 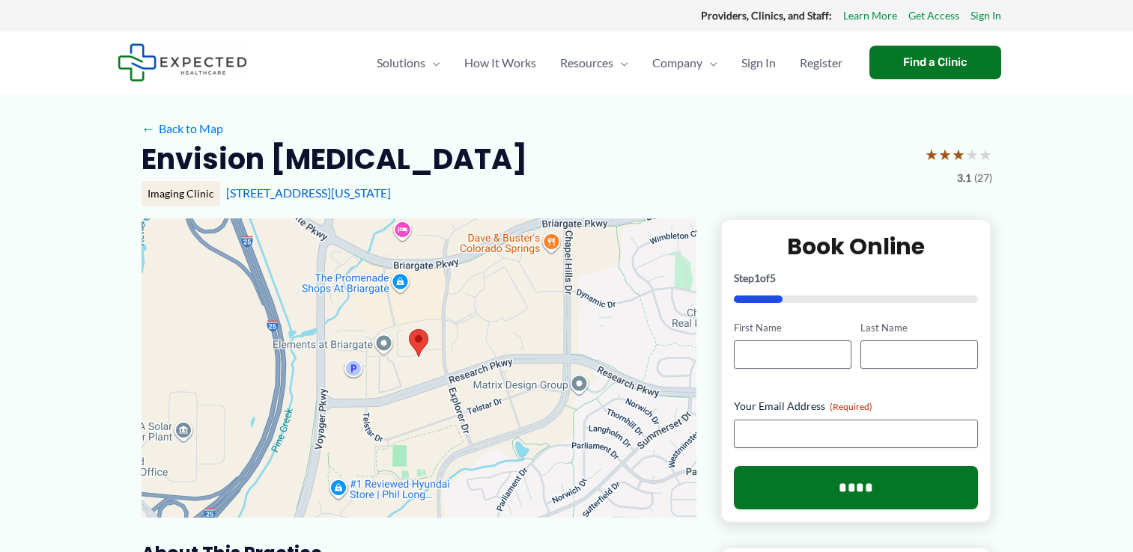 I want to click on nav: Primary Site Navigation, so click(x=609, y=63).